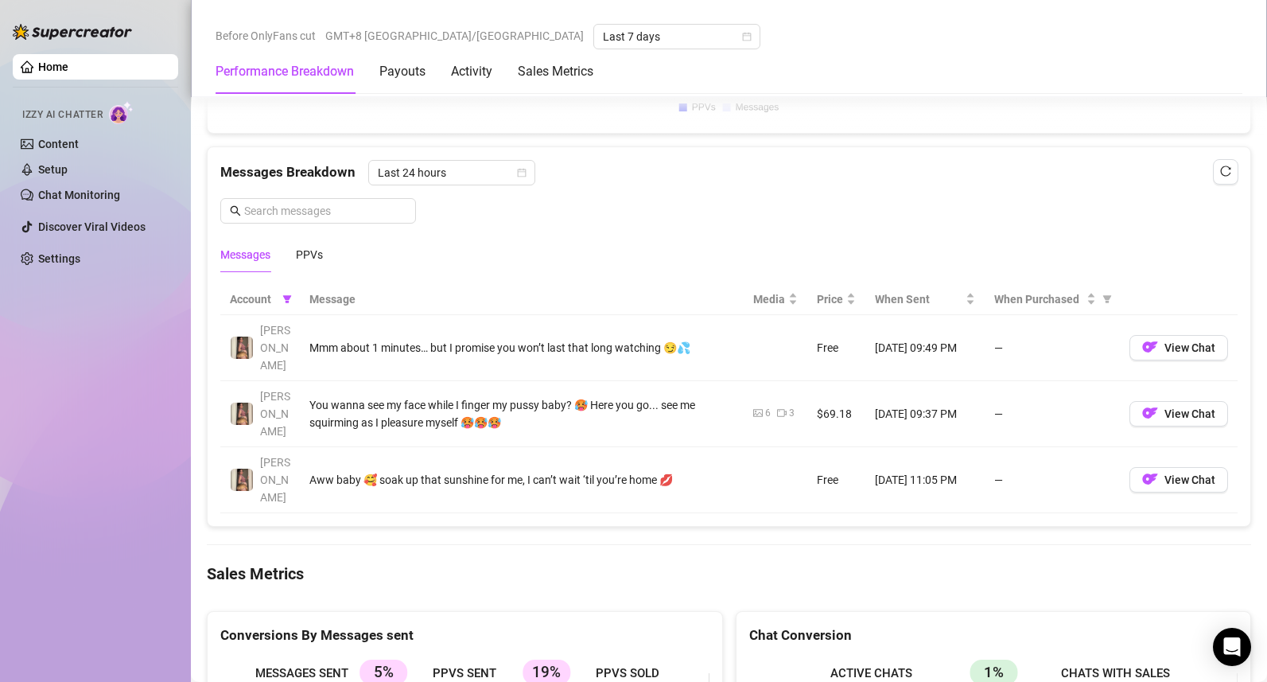  Describe the element at coordinates (782, 413) in the screenshot. I see `span: video-camera` at that location.